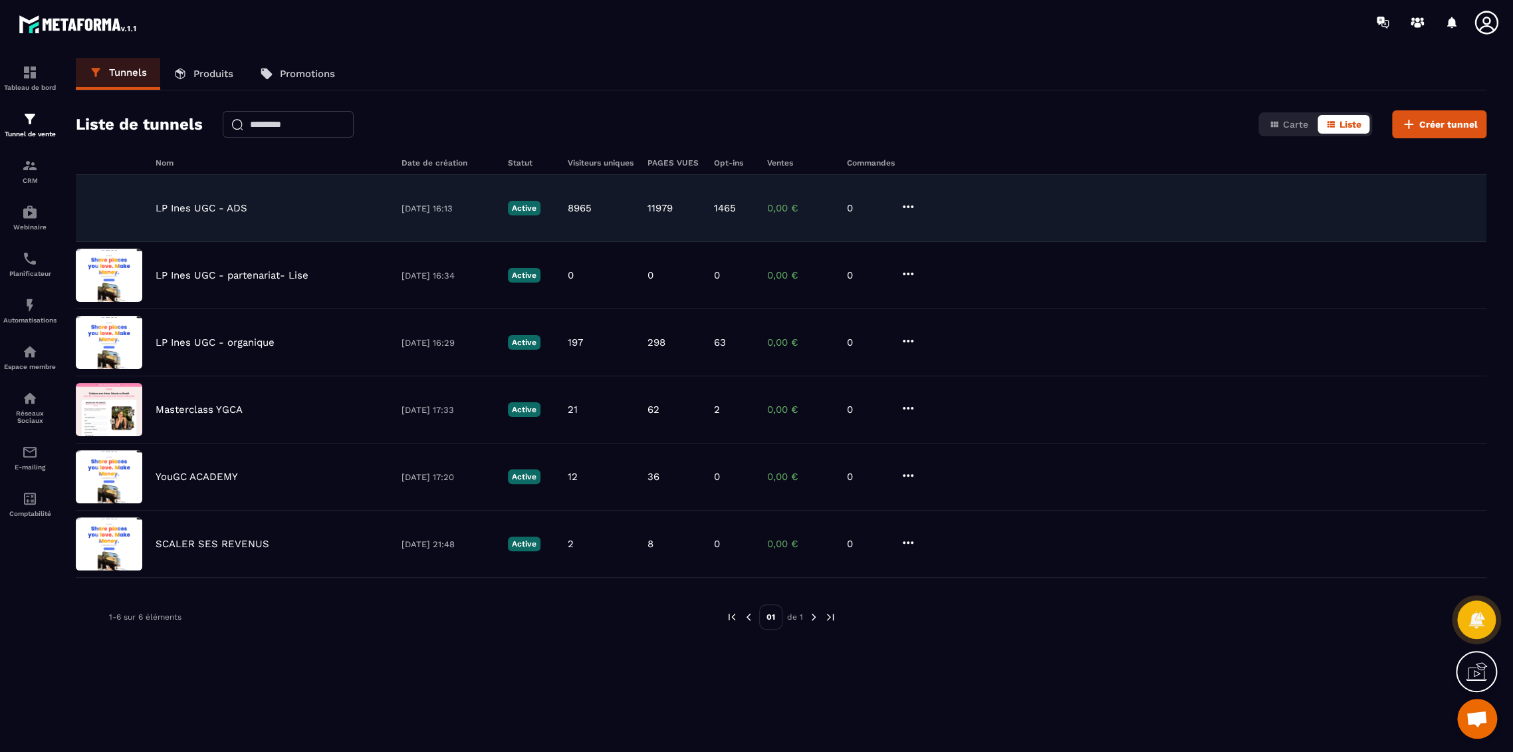 Image resolution: width=1513 pixels, height=752 pixels. I want to click on p: 01, so click(770, 617).